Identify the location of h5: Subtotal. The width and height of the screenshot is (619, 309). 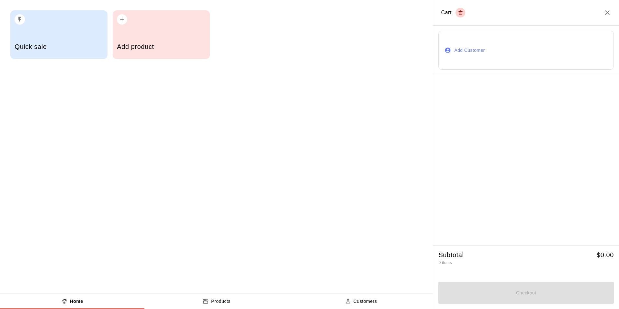
(451, 255).